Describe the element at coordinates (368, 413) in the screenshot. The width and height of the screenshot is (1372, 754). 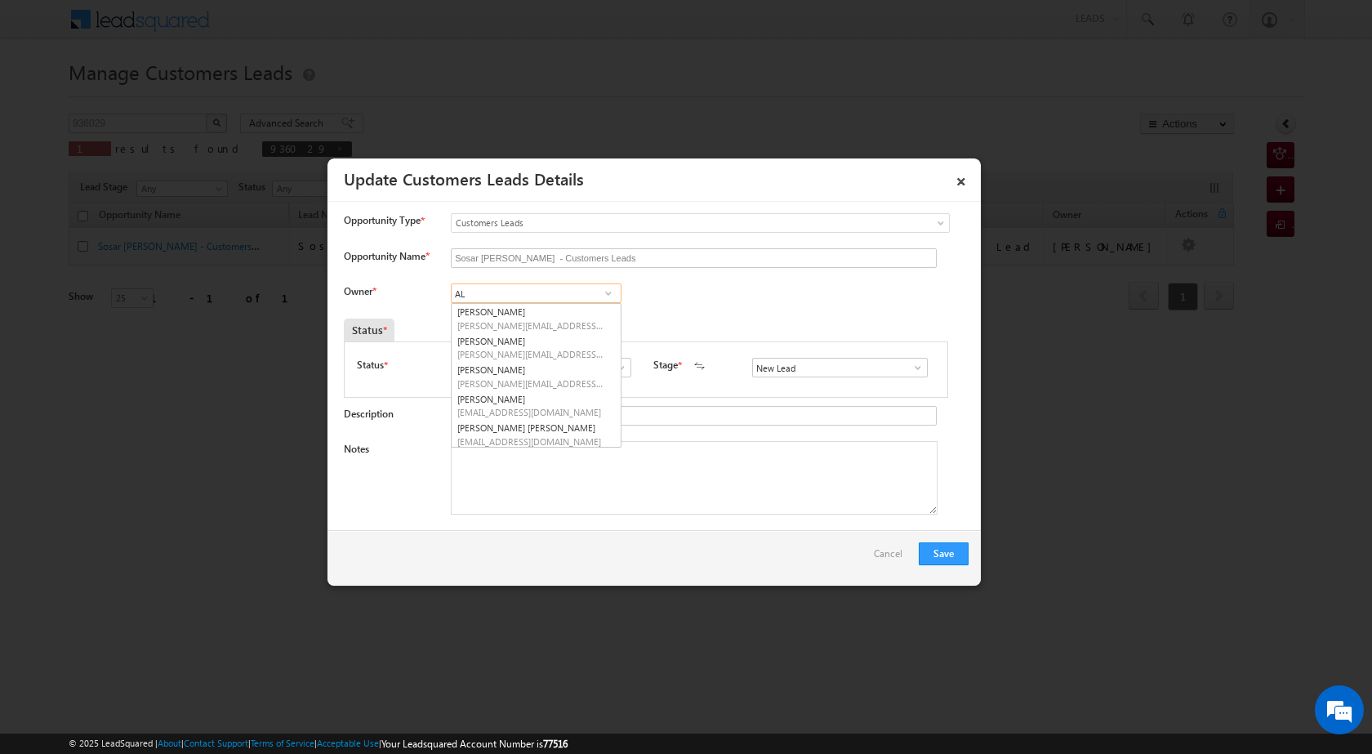
I see `label: Description` at that location.